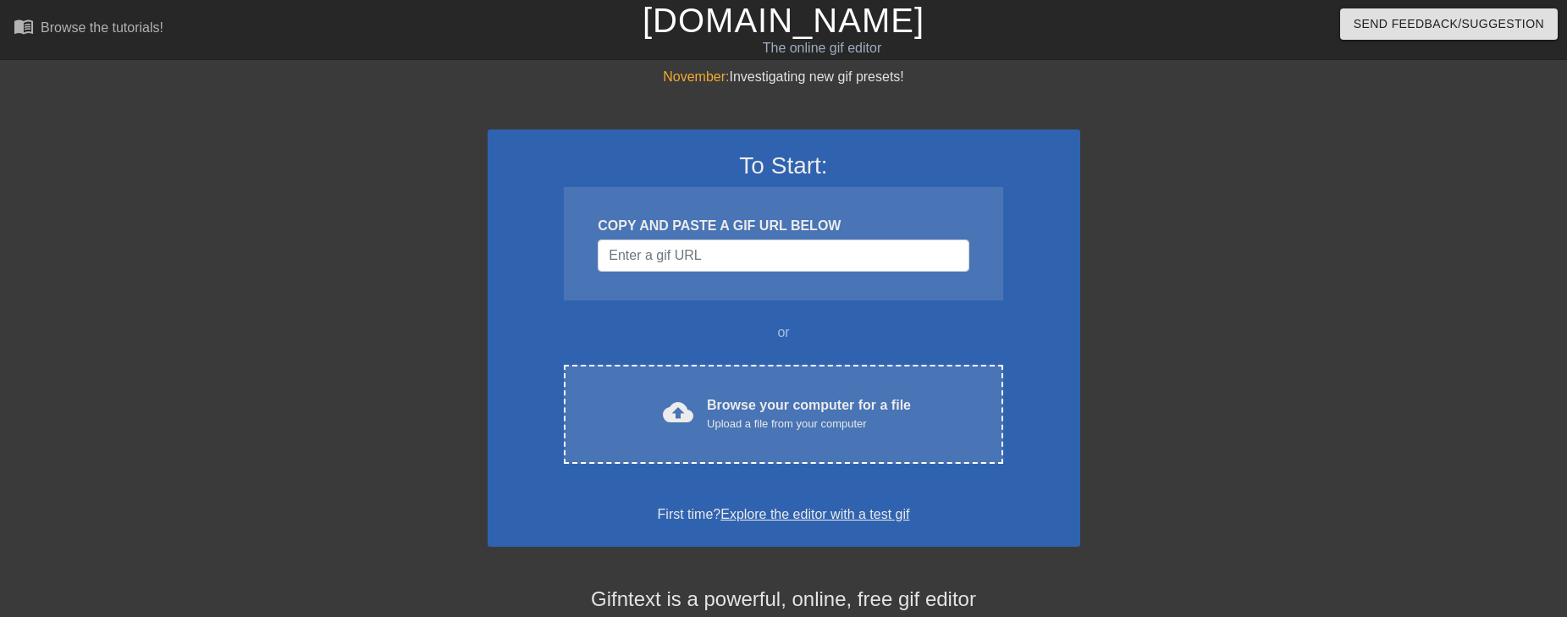 The image size is (1567, 617). What do you see at coordinates (102, 27) in the screenshot?
I see `div: Browse the tutorials!` at bounding box center [102, 27].